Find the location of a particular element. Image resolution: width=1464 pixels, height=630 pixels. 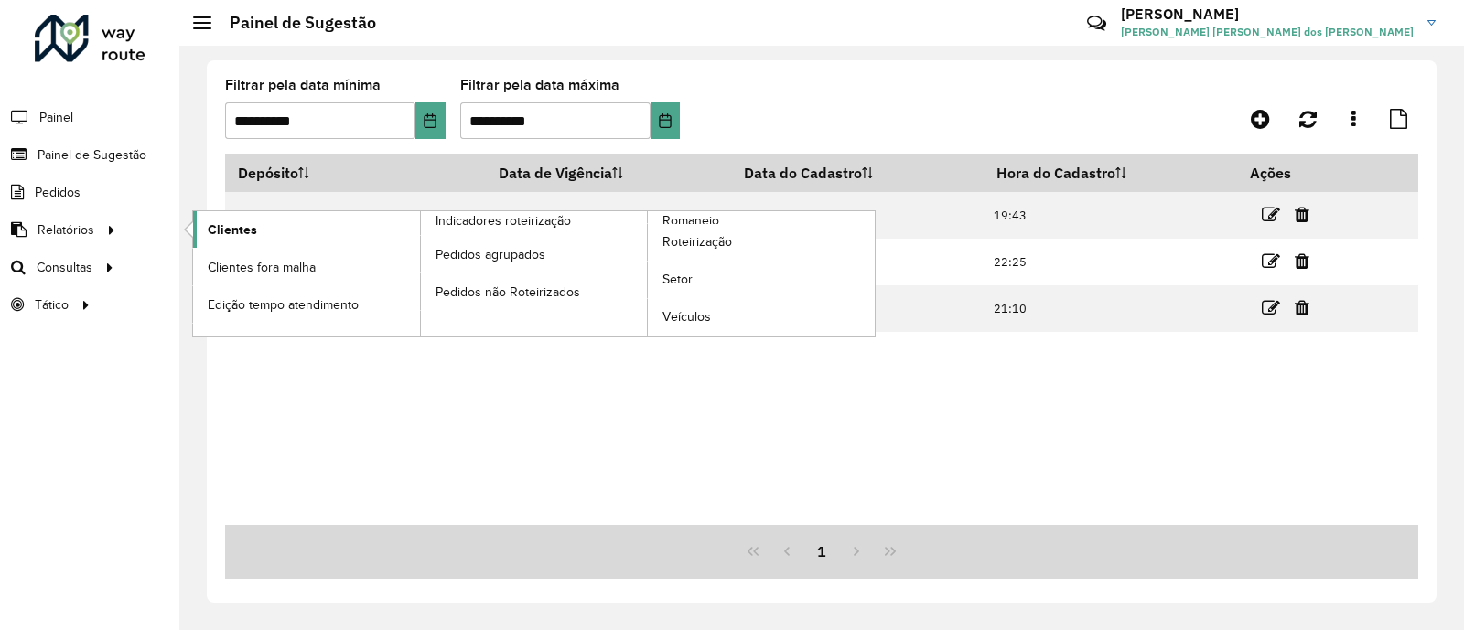

span: Edição tempo atendimento is located at coordinates (283, 305).